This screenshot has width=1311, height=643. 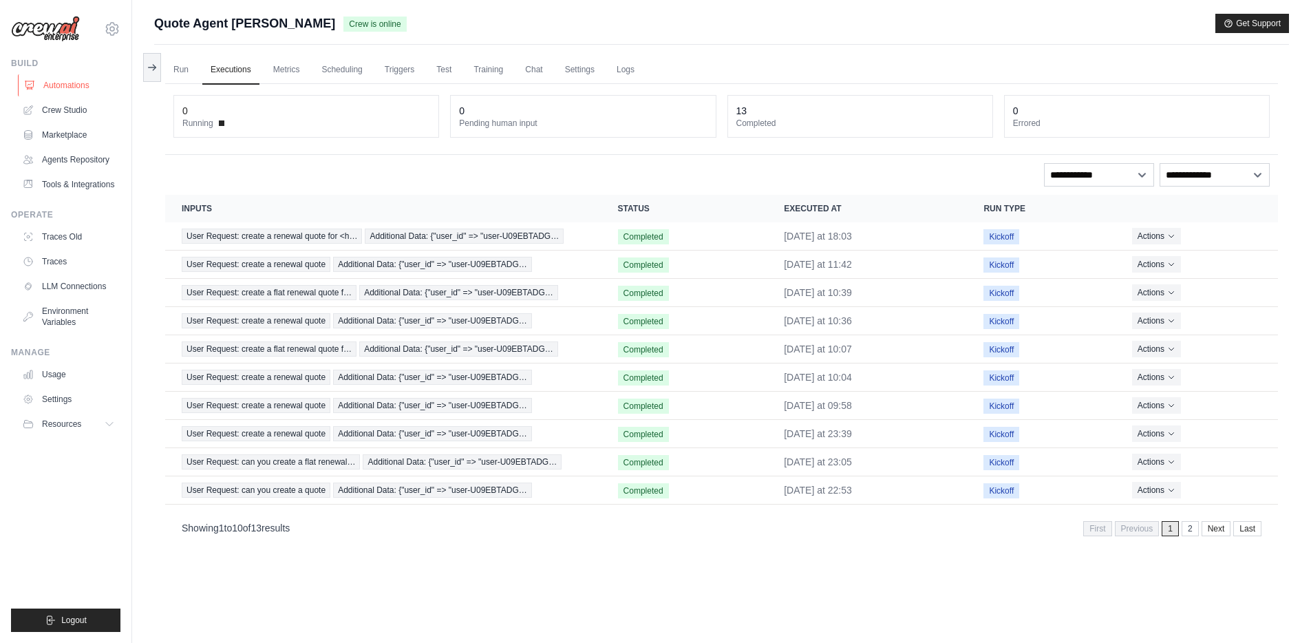 I want to click on time: September 22, 2025 at 22:53 PDT, so click(x=818, y=490).